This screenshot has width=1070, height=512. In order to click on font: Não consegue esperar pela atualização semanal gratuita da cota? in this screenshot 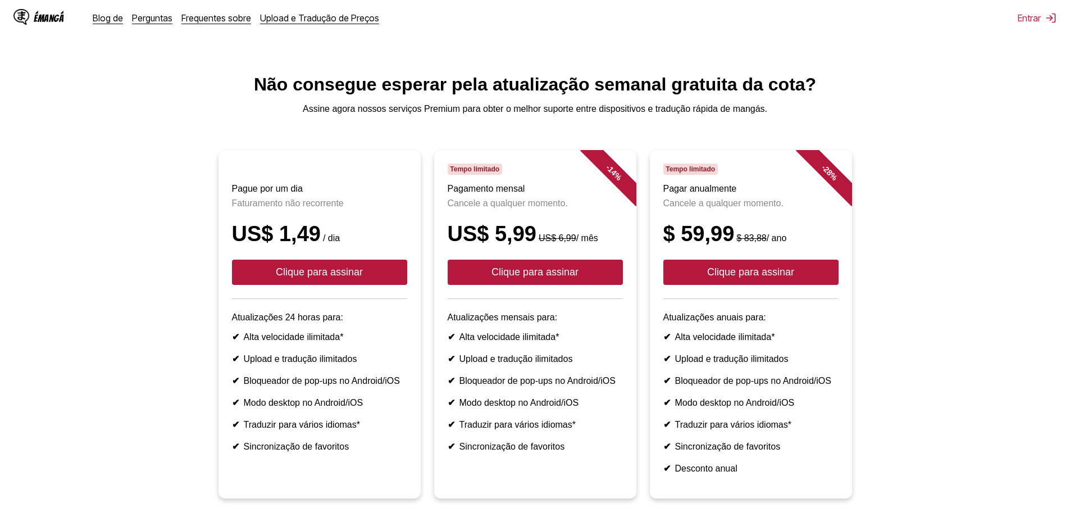, I will do `click(535, 84)`.